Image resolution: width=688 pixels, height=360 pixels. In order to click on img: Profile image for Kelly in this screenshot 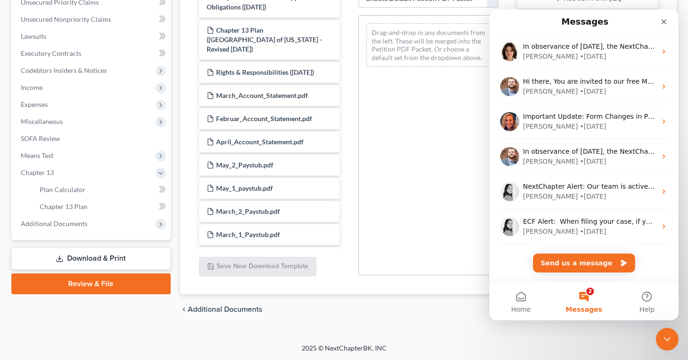, I will do `click(20, 112)`.